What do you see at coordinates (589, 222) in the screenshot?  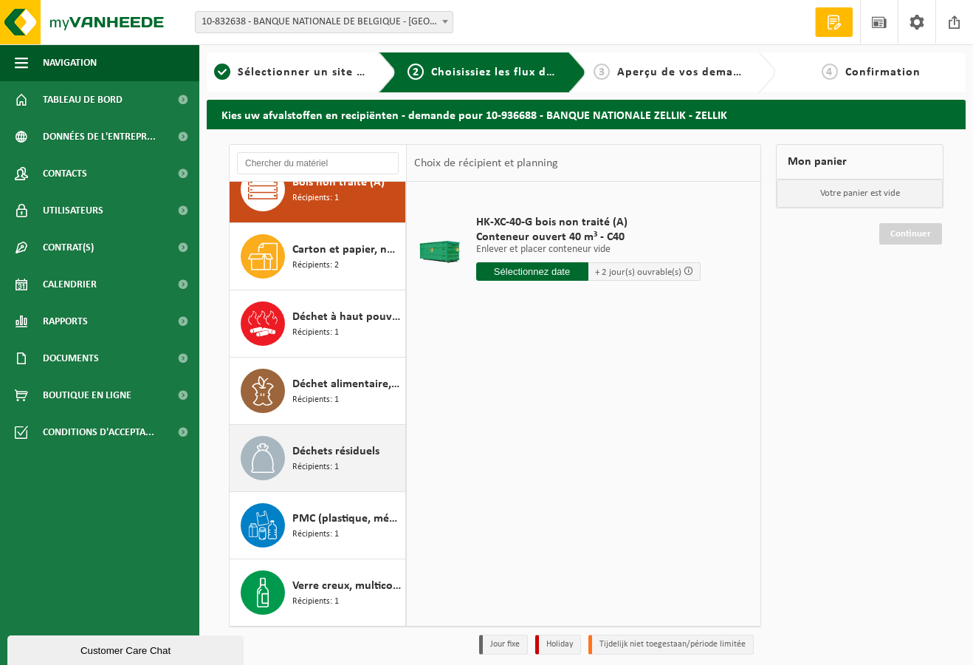 I see `span: HK-XC-40-G bois non traité (A)` at bounding box center [589, 222].